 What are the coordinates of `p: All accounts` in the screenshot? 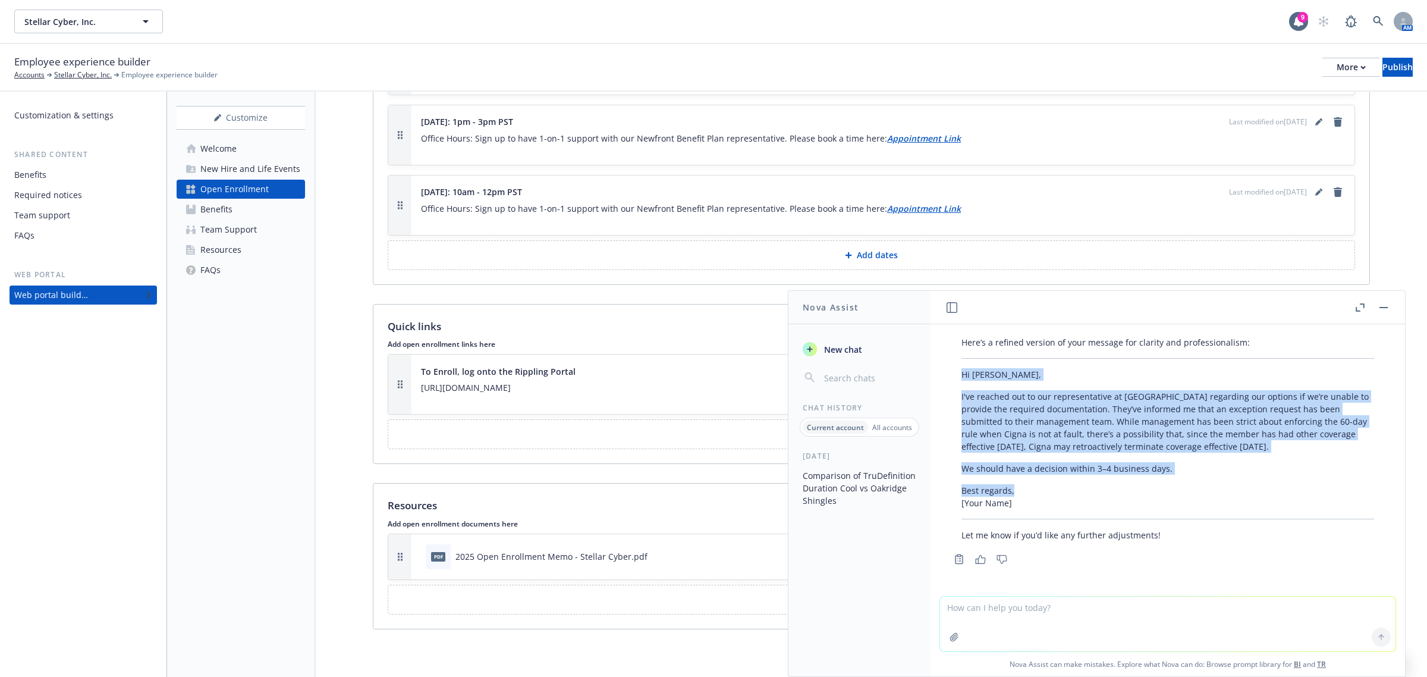 It's located at (892, 427).